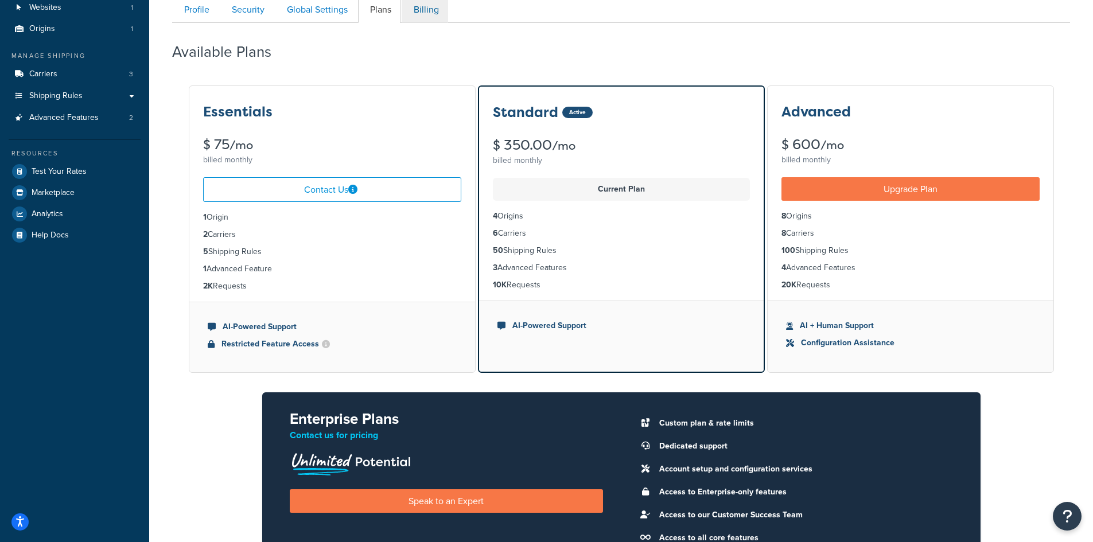  I want to click on strong: 50, so click(498, 250).